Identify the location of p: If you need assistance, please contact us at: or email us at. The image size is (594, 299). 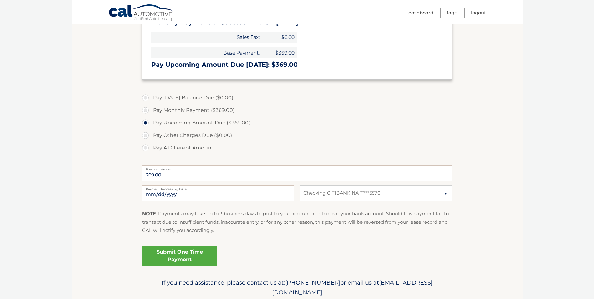
(297, 288).